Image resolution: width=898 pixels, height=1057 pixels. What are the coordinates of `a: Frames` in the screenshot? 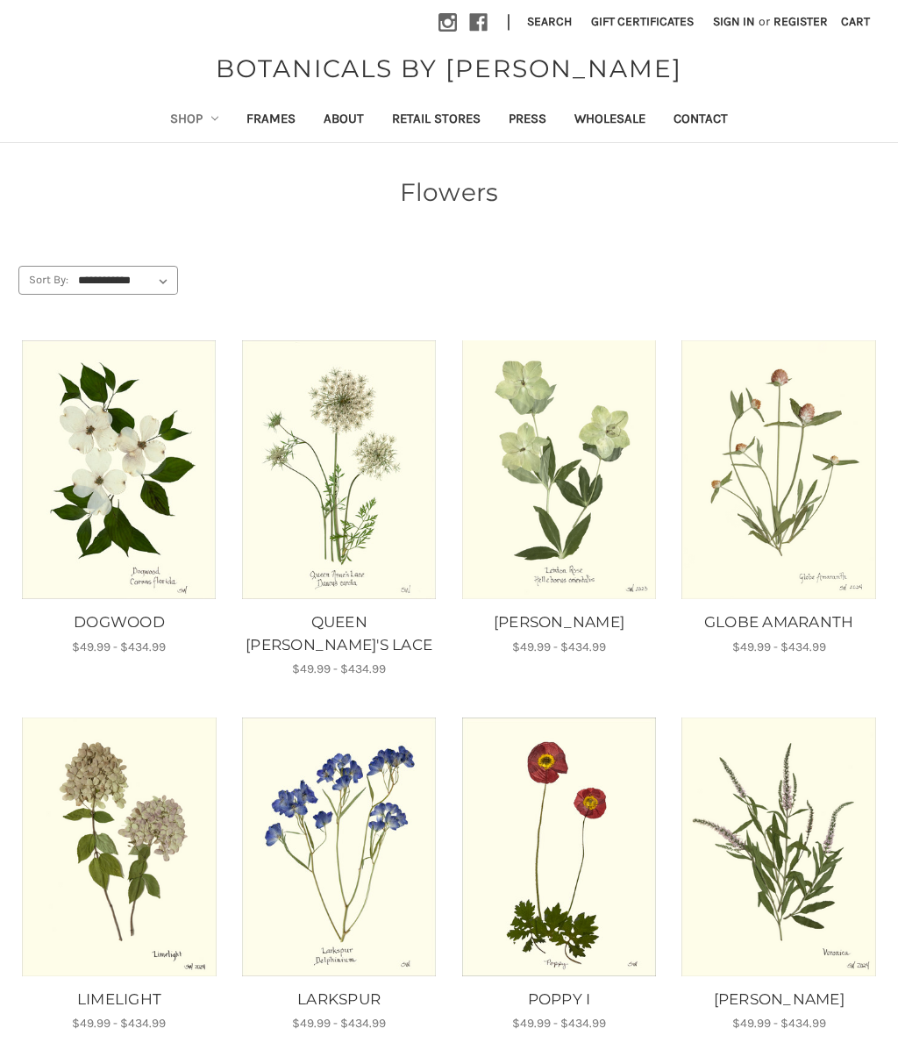 It's located at (271, 120).